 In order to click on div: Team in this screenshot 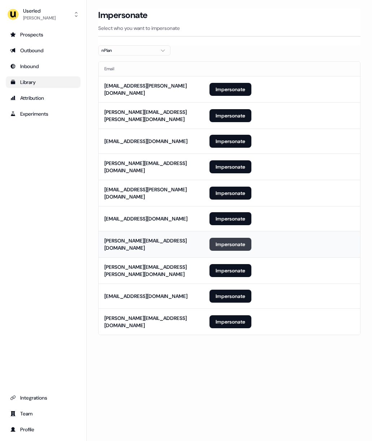, I will do `click(43, 414)`.